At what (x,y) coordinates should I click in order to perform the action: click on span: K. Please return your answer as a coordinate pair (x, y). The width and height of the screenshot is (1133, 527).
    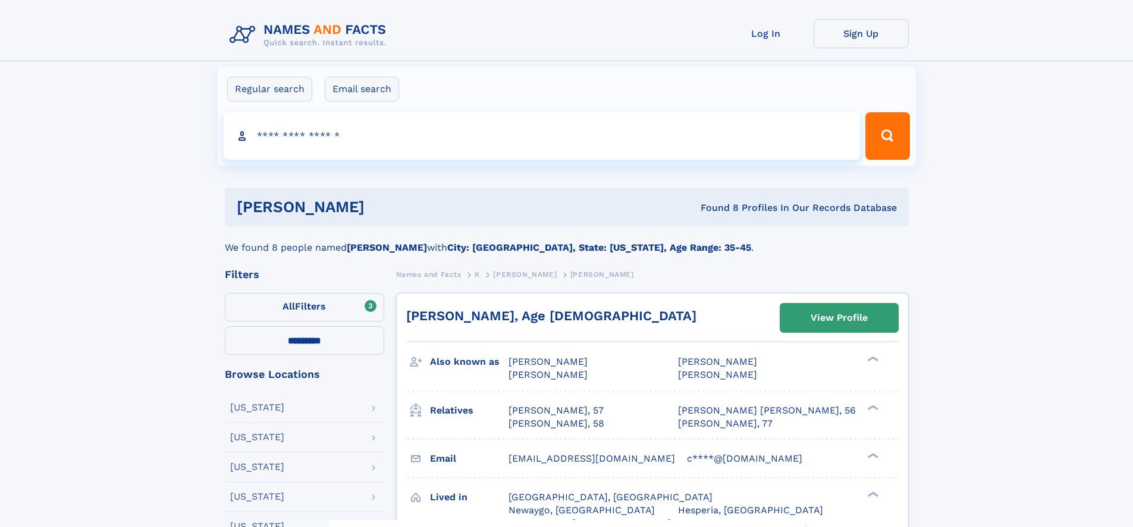
    Looking at the image, I should click on (477, 275).